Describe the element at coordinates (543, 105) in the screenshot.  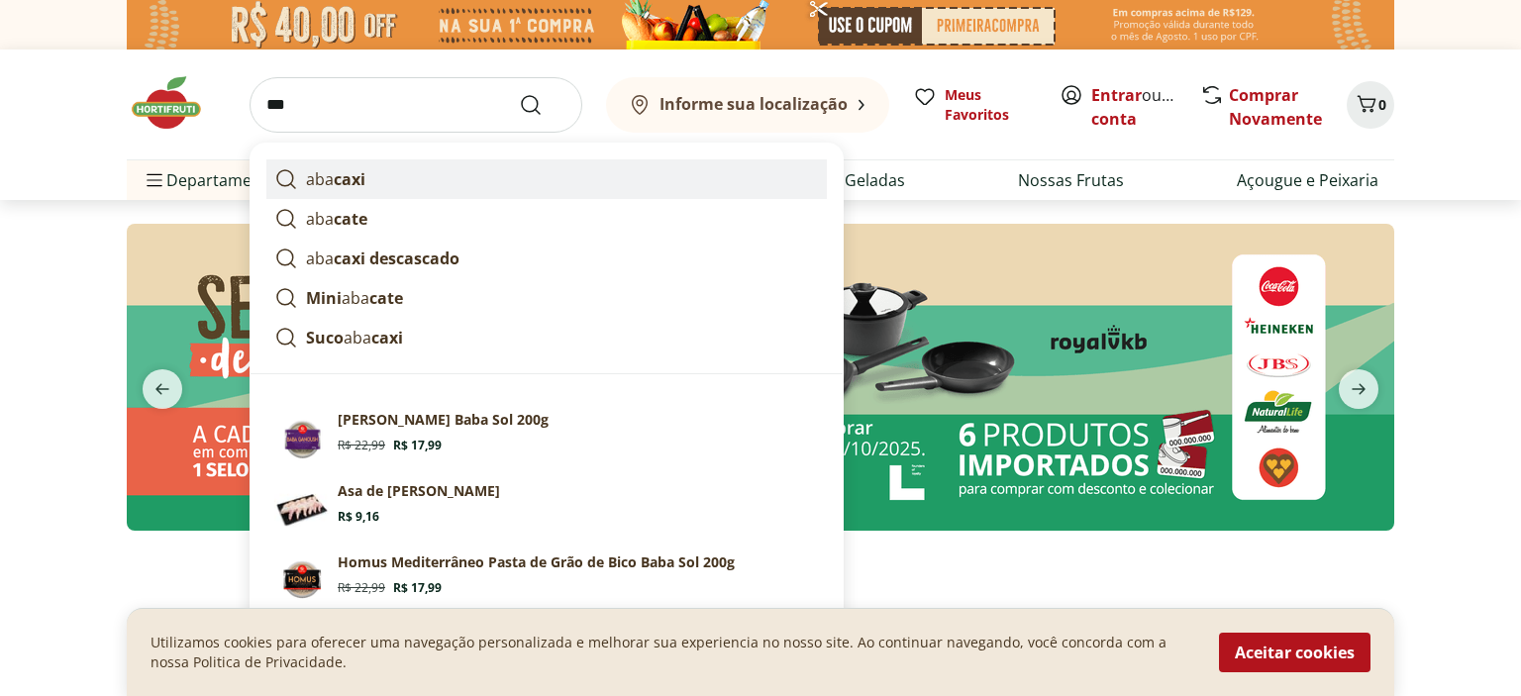
I see `button: Submit Search` at that location.